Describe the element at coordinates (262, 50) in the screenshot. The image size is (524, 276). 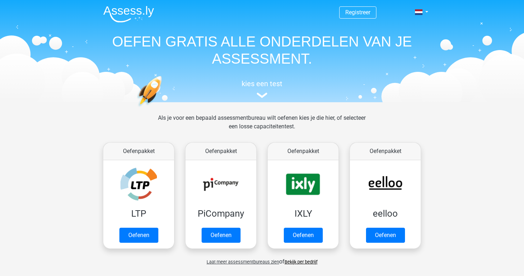
I see `h1: OEFEN GRATIS ALLE ONDERDELEN VAN JE ASSESSMENT.` at that location.